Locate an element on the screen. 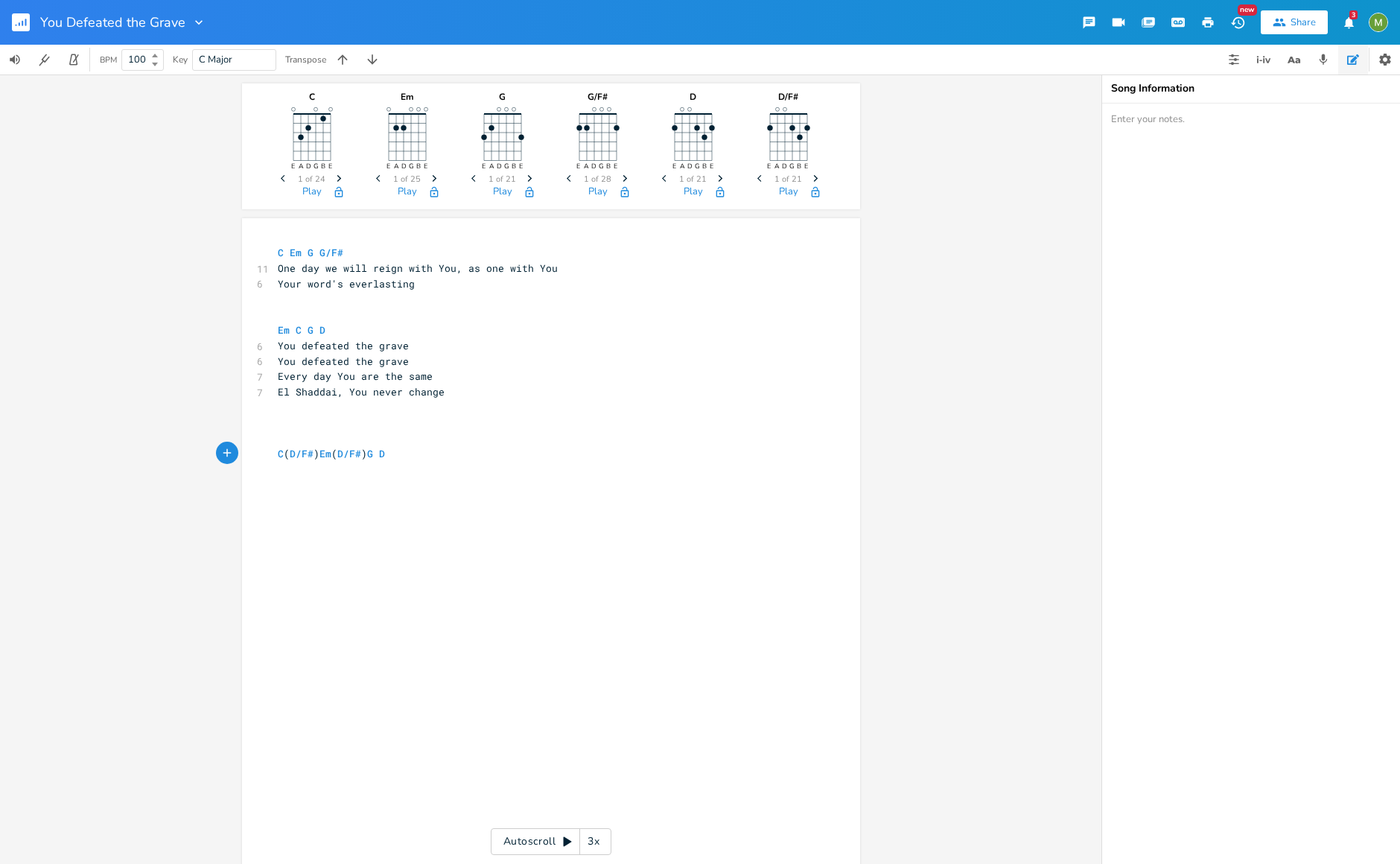 Image resolution: width=1400 pixels, height=864 pixels. button: 3 is located at coordinates (1349, 22).